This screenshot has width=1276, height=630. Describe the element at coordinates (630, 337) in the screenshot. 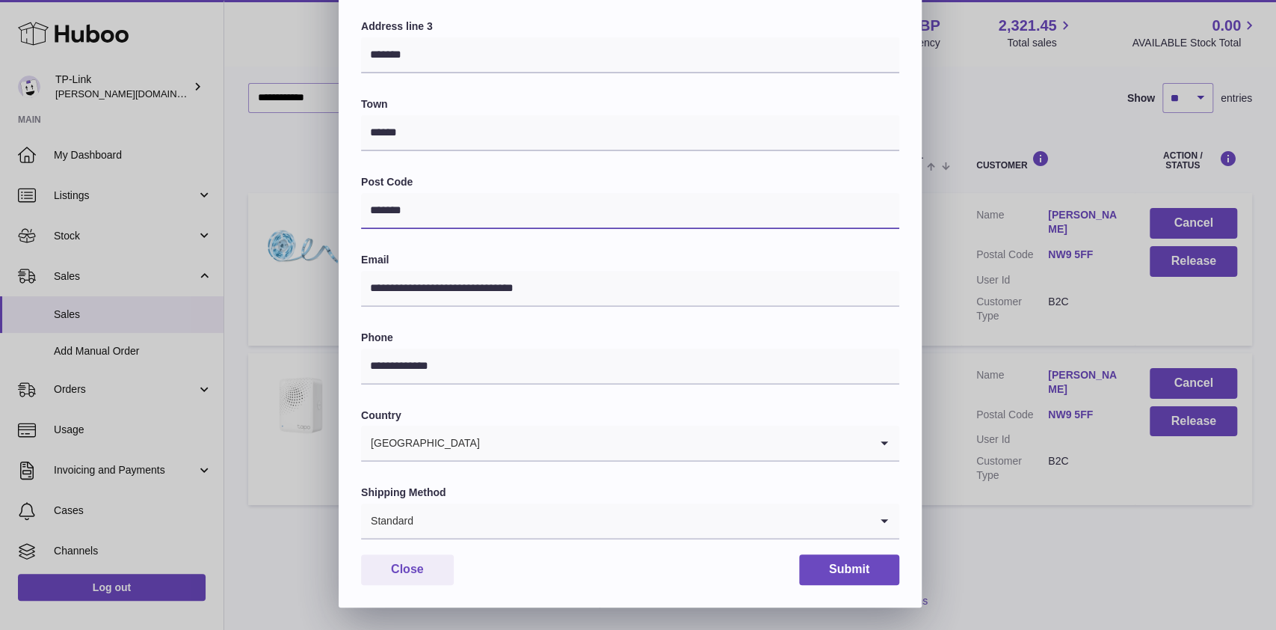

I see `label: Phone` at that location.